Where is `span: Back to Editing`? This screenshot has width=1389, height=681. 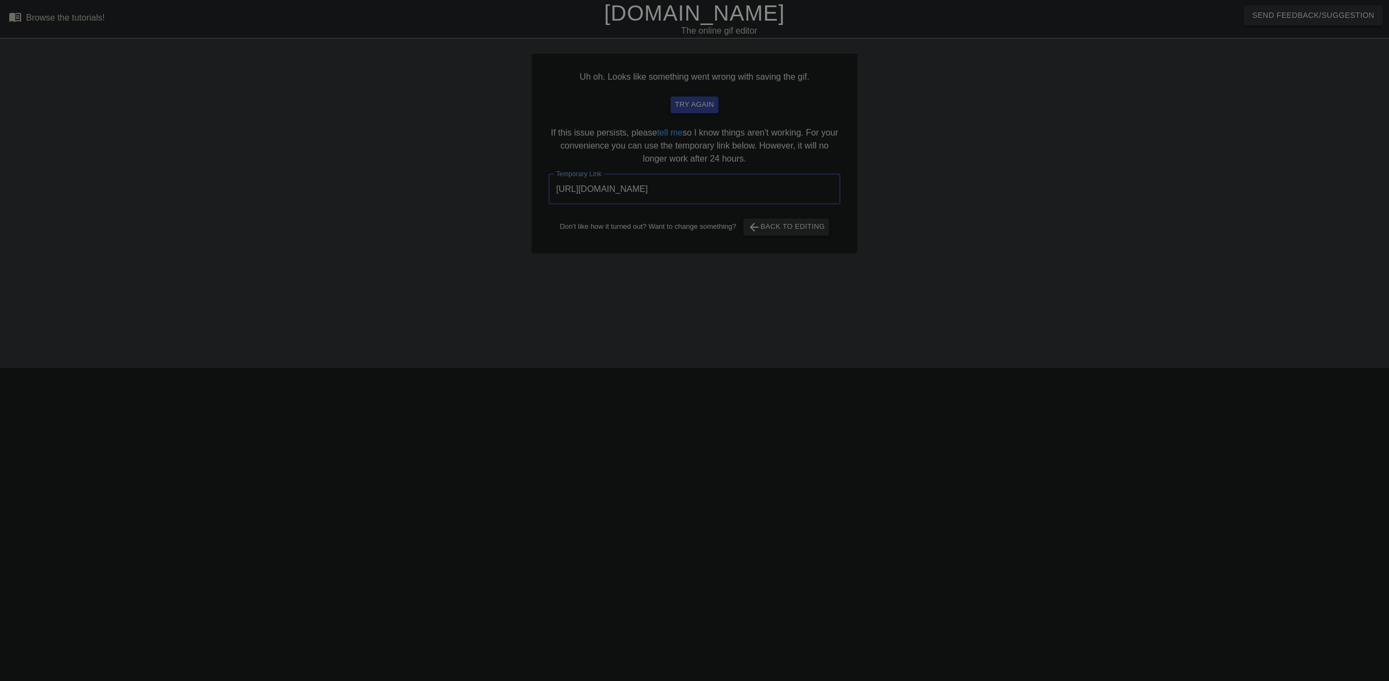 span: Back to Editing is located at coordinates (786, 227).